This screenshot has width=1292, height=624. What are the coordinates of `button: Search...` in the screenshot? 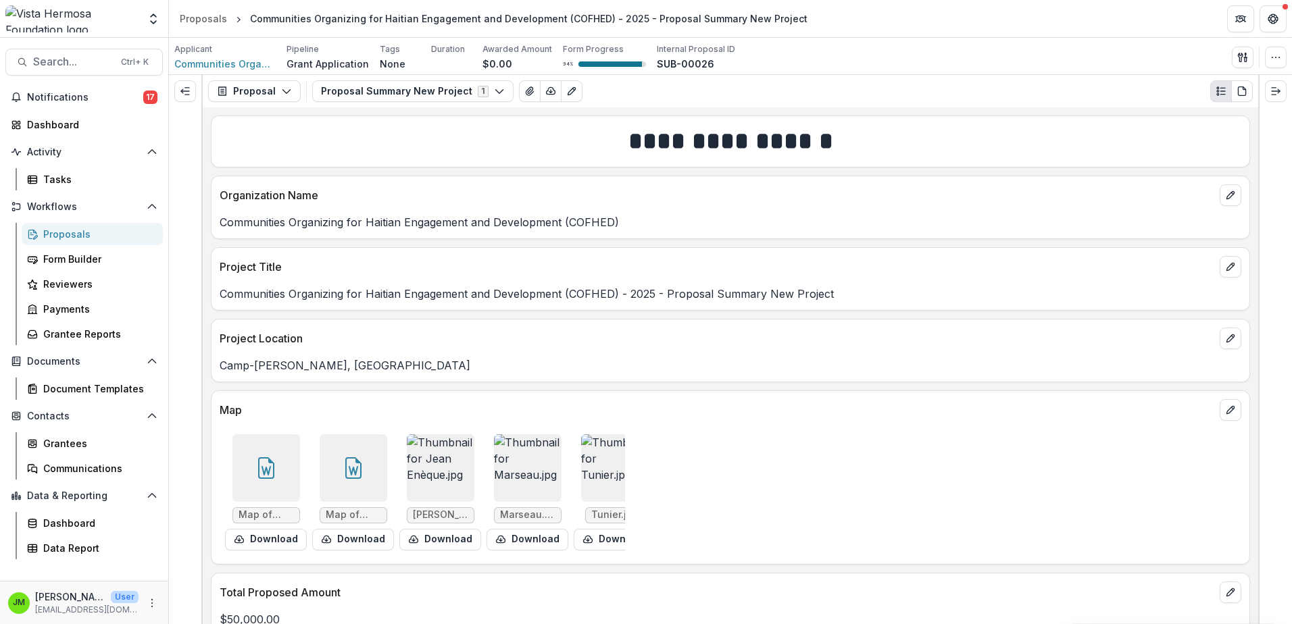 It's located at (84, 62).